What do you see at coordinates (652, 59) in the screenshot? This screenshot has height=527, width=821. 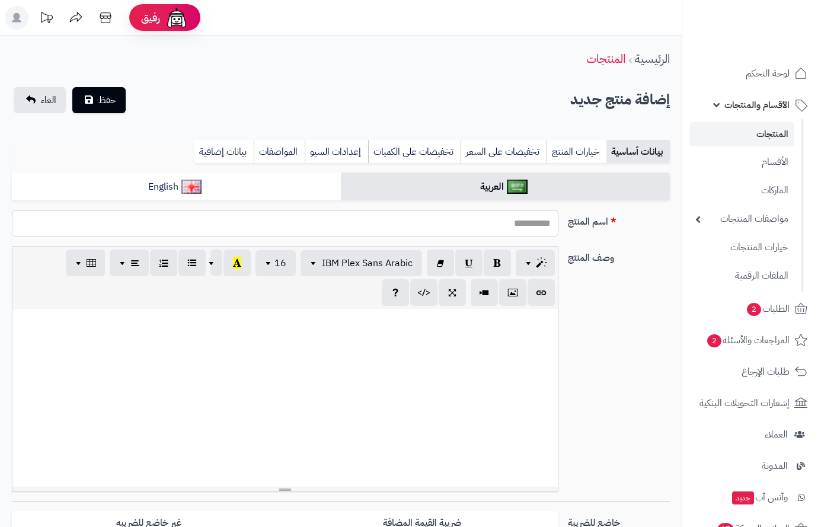 I see `a: الرئيسية` at bounding box center [652, 59].